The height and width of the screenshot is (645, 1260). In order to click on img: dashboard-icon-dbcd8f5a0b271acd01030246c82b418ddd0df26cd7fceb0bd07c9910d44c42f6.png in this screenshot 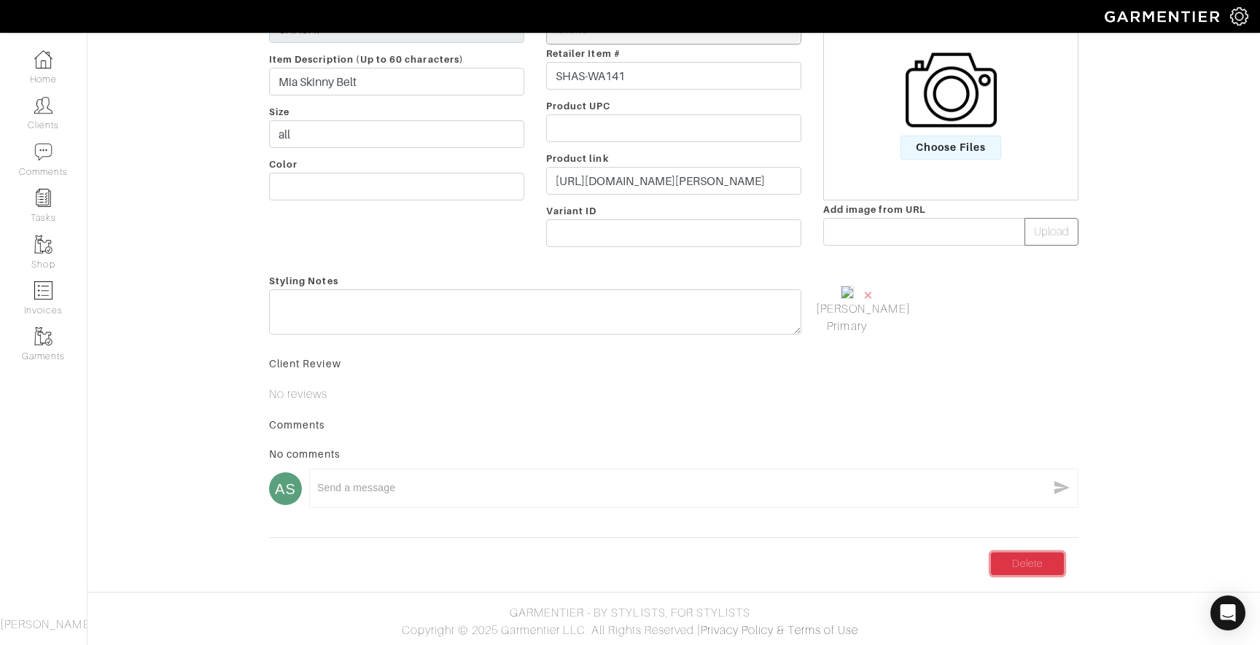, I will do `click(43, 59)`.